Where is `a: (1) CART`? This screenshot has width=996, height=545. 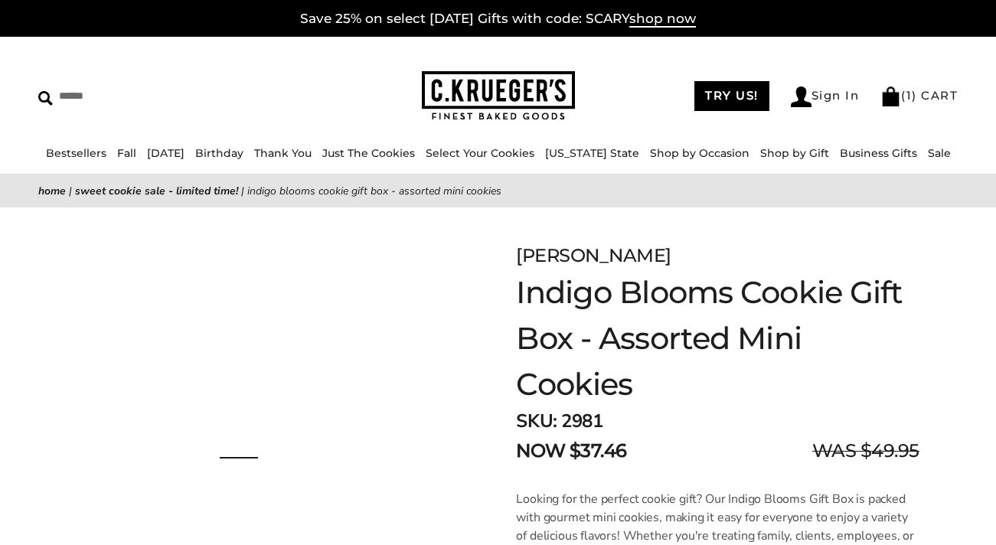
a: (1) CART is located at coordinates (918, 95).